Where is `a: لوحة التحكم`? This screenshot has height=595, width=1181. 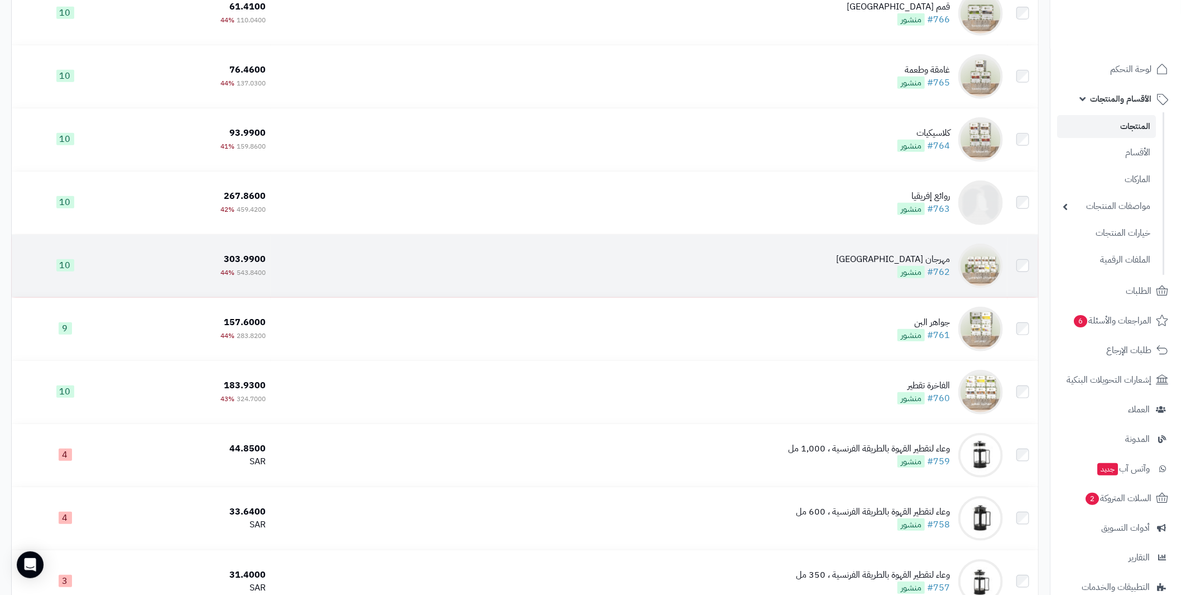
a: لوحة التحكم is located at coordinates (1116, 69).